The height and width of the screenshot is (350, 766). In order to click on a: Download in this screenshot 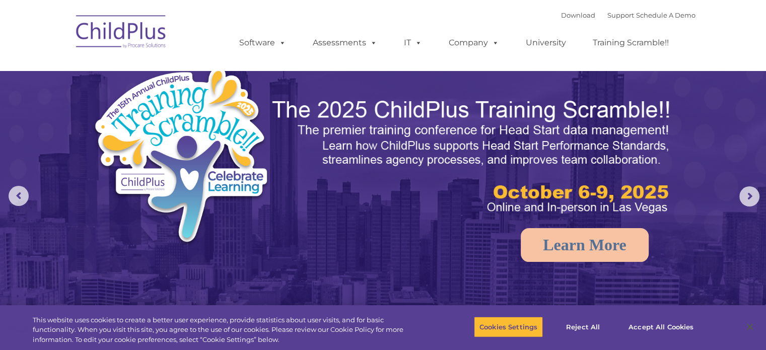, I will do `click(578, 15)`.